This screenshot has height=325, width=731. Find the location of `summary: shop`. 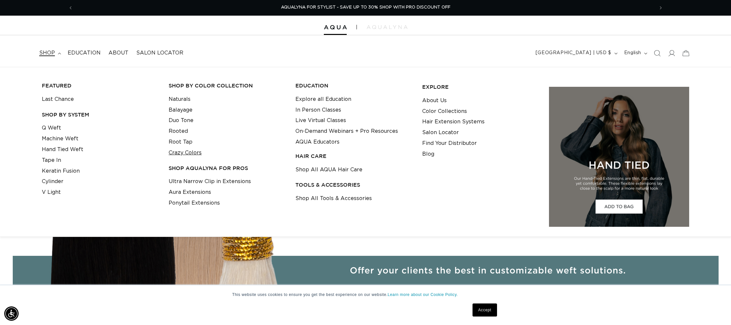

summary: shop is located at coordinates (49, 53).